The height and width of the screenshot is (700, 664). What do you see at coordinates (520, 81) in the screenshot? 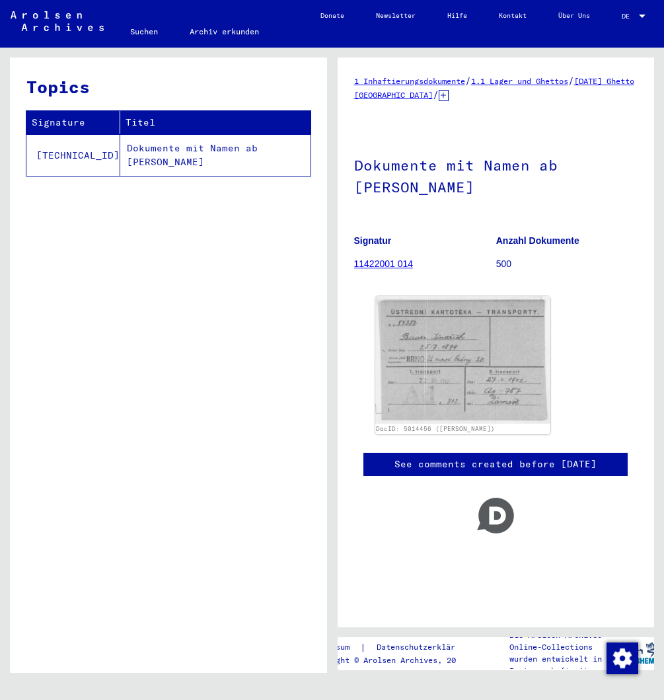
I see `a: 1.1 Lager und Ghettos` at bounding box center [520, 81].